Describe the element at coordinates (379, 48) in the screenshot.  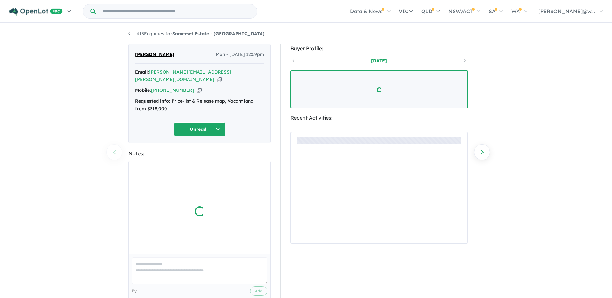
I see `div: Buyer Profile:` at that location.